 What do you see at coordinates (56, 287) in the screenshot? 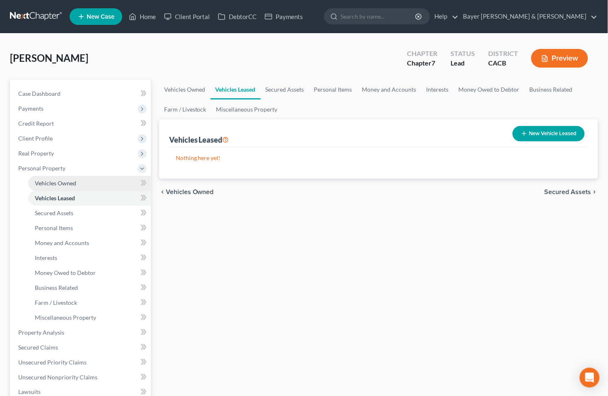
I see `span: Business Related` at bounding box center [56, 287].